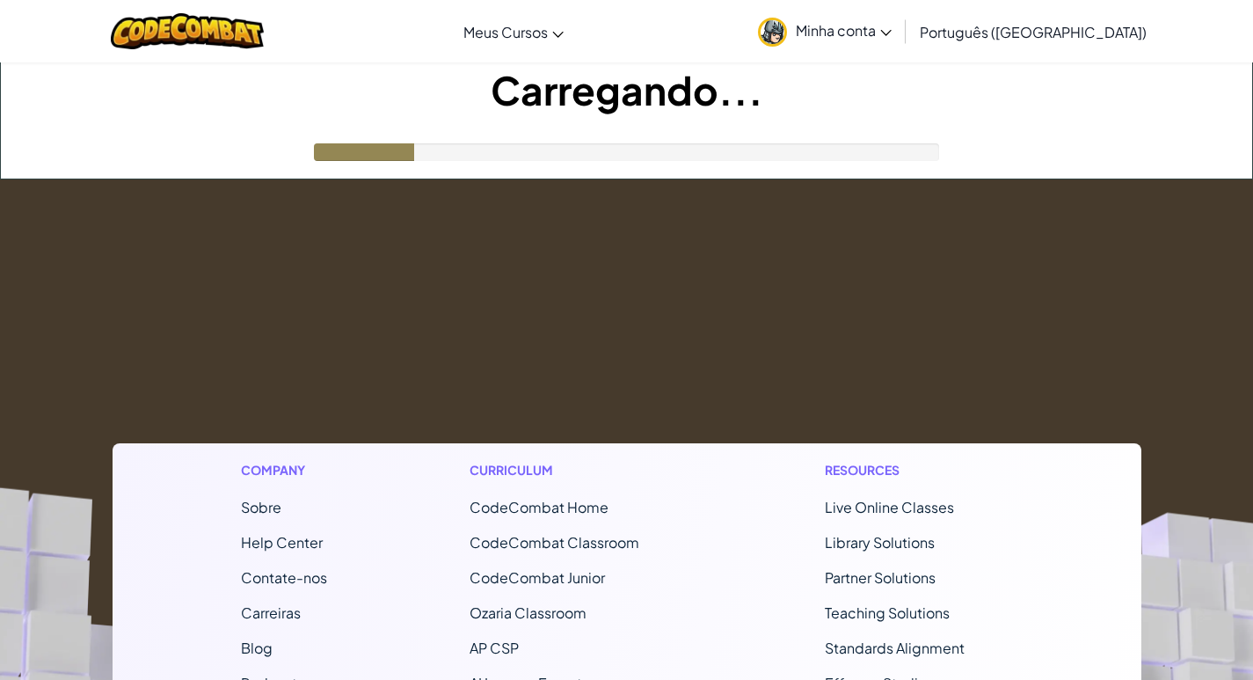 The image size is (1253, 680). I want to click on h1: Carregando..., so click(626, 90).